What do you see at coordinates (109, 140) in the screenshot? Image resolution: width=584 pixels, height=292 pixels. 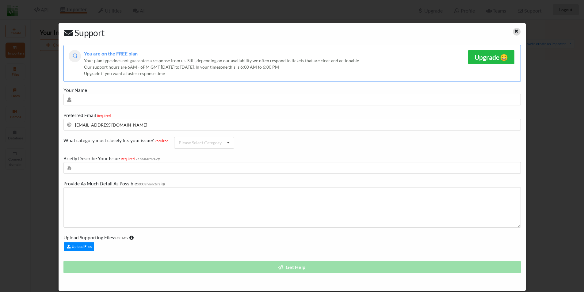 I see `span: What category most closely fits your issue?` at bounding box center [109, 140].